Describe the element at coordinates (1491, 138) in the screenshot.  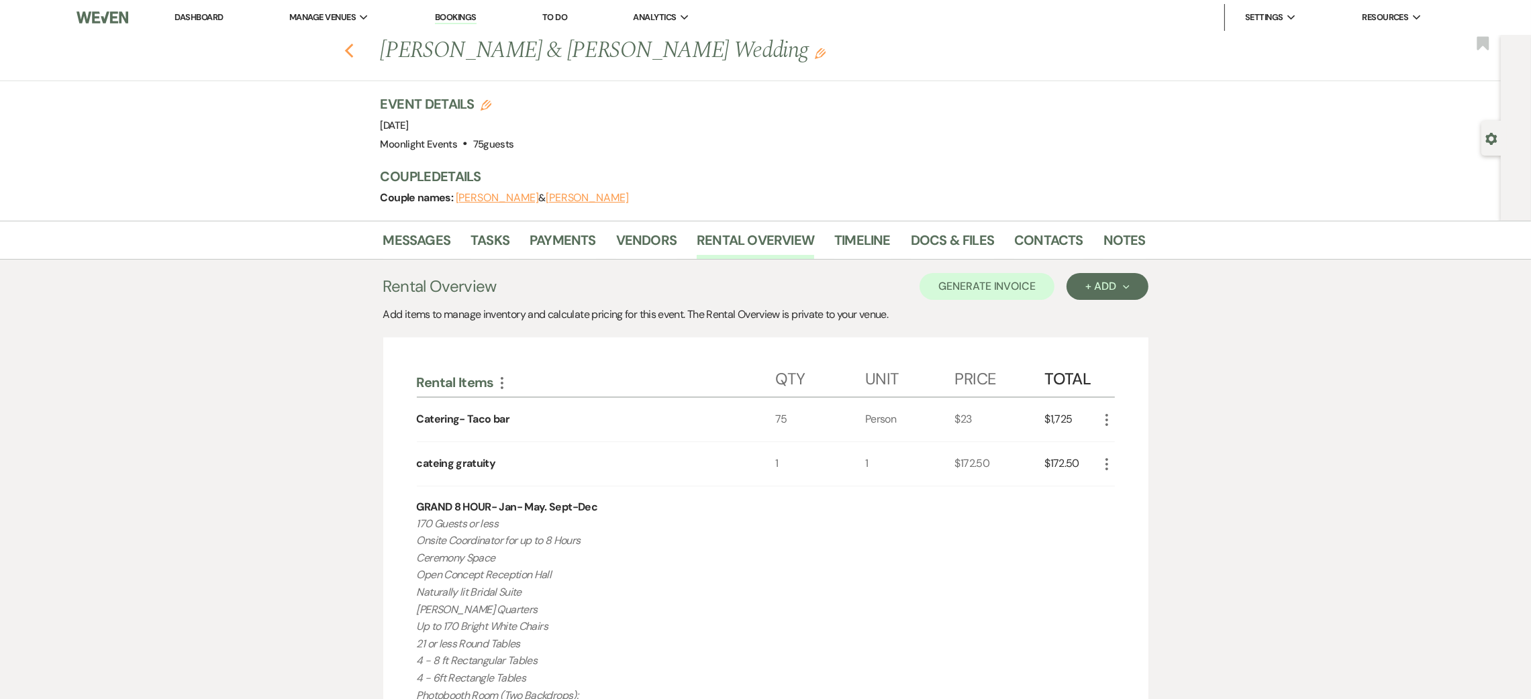
I see `button: Open lead details` at that location.